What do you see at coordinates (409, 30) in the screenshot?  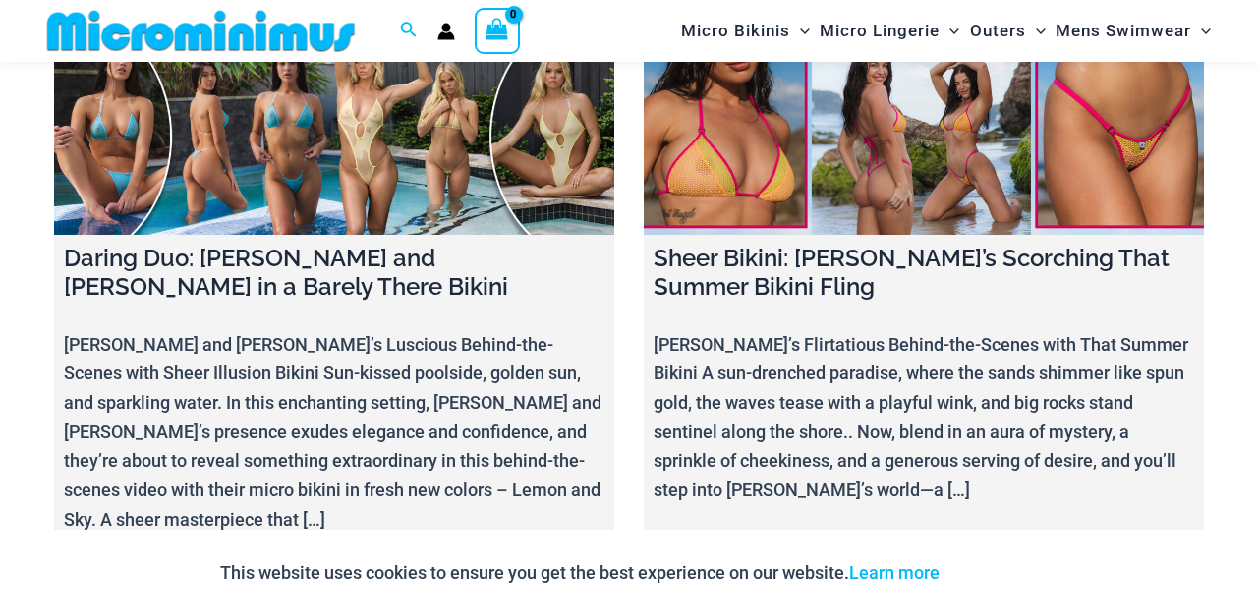 I see `a: Search icon link` at bounding box center [409, 30].